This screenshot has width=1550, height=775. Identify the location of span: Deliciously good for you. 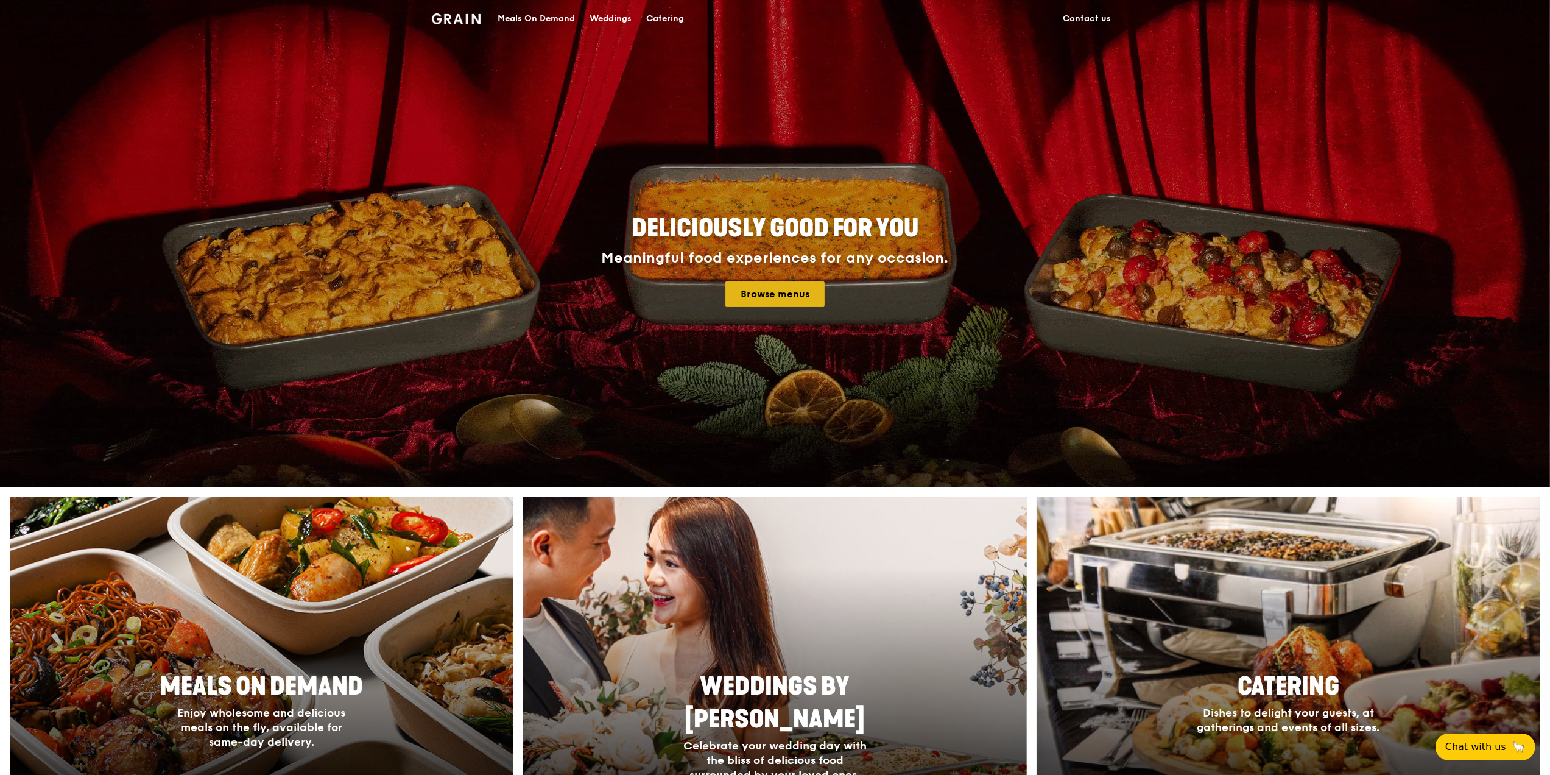
(775, 228).